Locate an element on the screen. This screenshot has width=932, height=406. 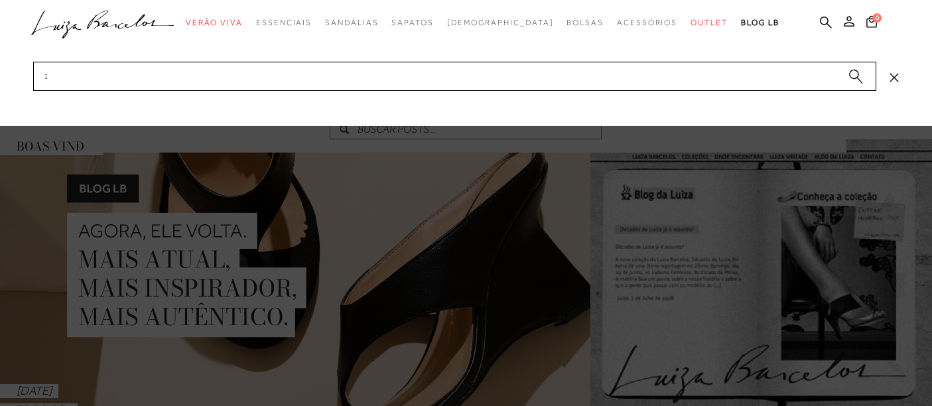
span: 0 is located at coordinates (877, 18).